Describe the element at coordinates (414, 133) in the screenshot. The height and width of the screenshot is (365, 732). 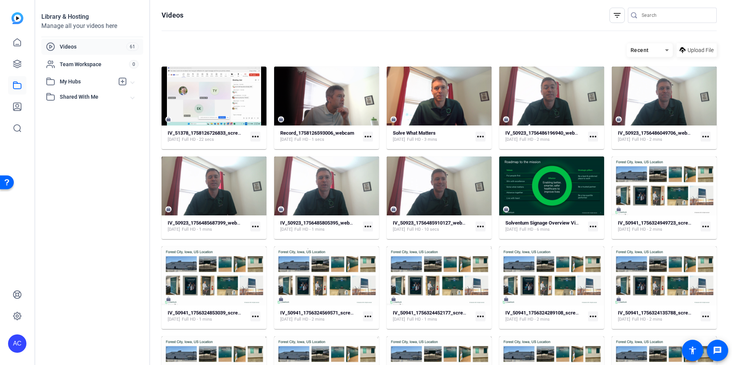
I see `strong: Solve What Matters` at that location.